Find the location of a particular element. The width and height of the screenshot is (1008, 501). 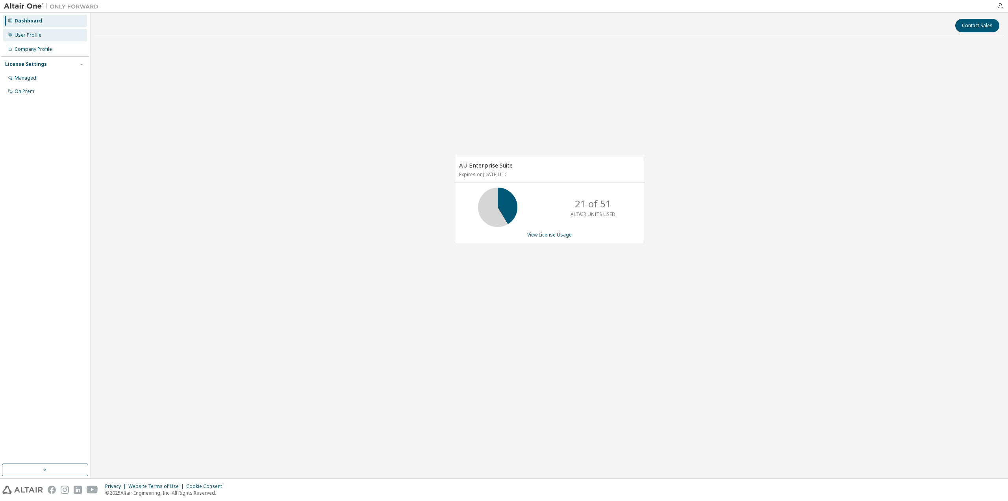

img: linkedin.svg is located at coordinates (78, 489).